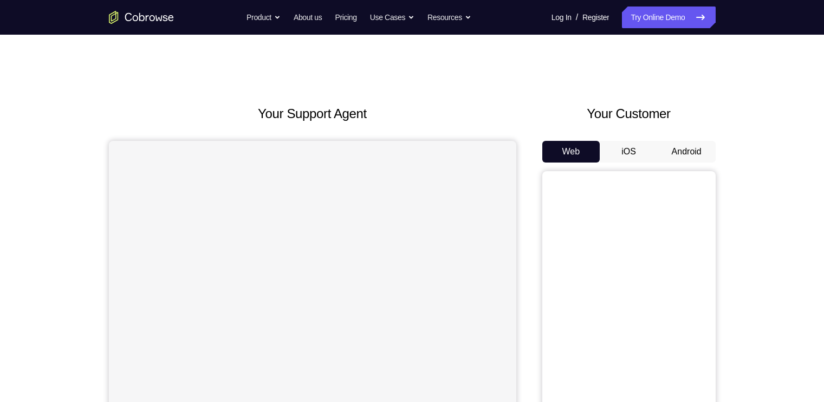 This screenshot has width=824, height=402. What do you see at coordinates (449, 17) in the screenshot?
I see `button: Resources` at bounding box center [449, 17].